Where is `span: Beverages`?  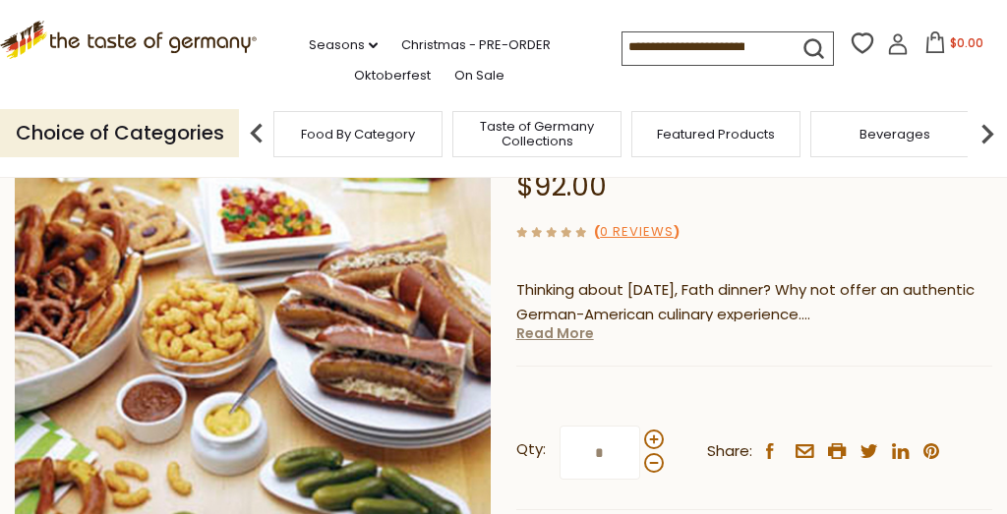
span: Beverages is located at coordinates (895, 134).